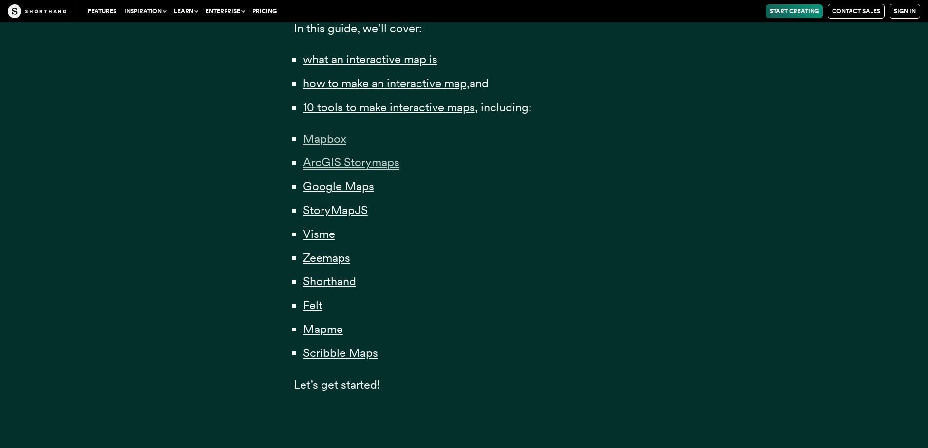  What do you see at coordinates (794, 11) in the screenshot?
I see `a: Start Creating` at bounding box center [794, 11].